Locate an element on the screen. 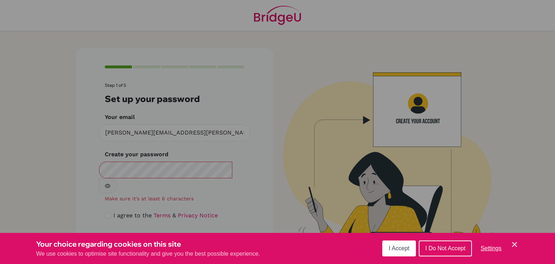 This screenshot has height=264, width=555. span: Settings is located at coordinates (491, 248).